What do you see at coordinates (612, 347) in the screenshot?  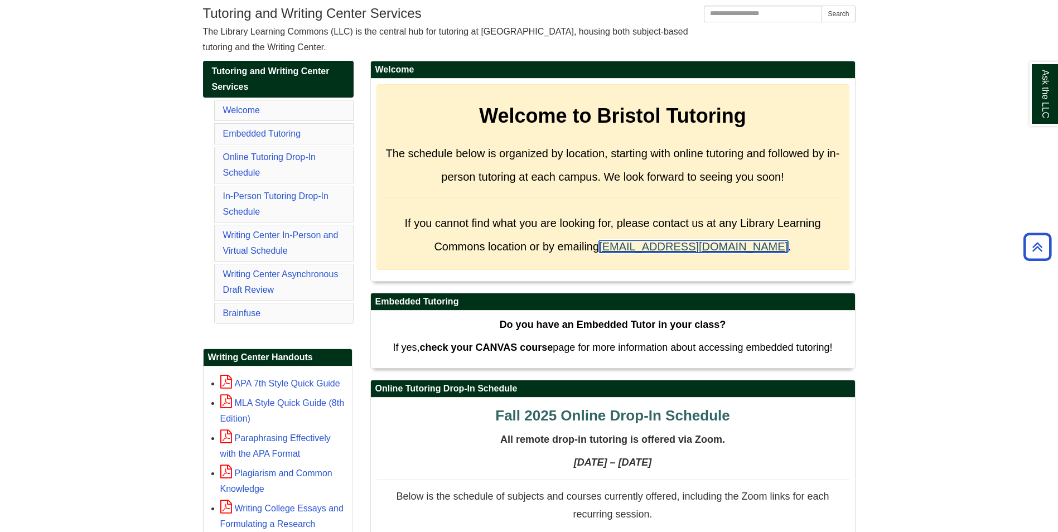 I see `span: If yes, page for more information about accessing embedded tutoring!` at bounding box center [612, 347].